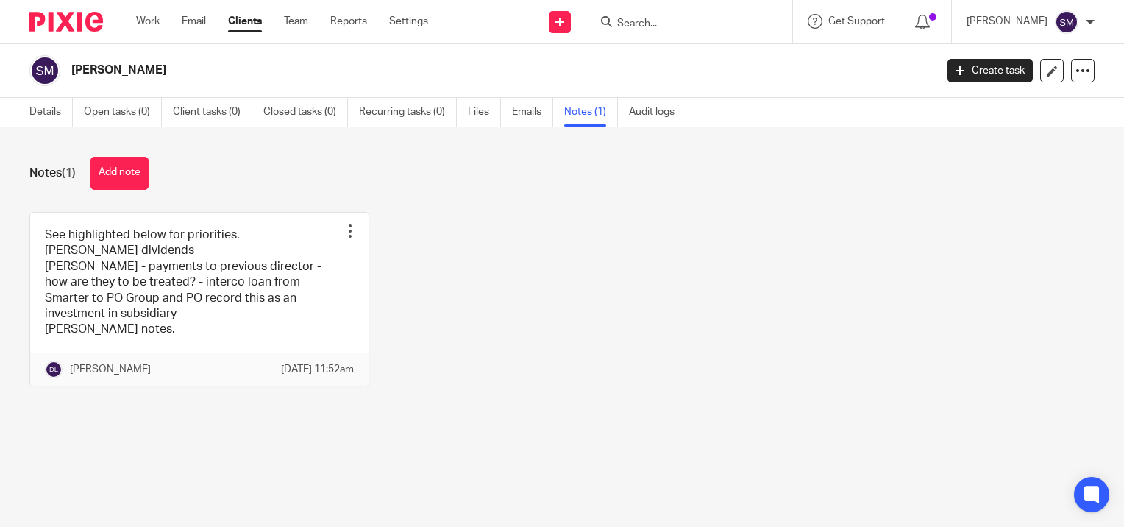 This screenshot has height=527, width=1124. I want to click on button: Add note, so click(119, 173).